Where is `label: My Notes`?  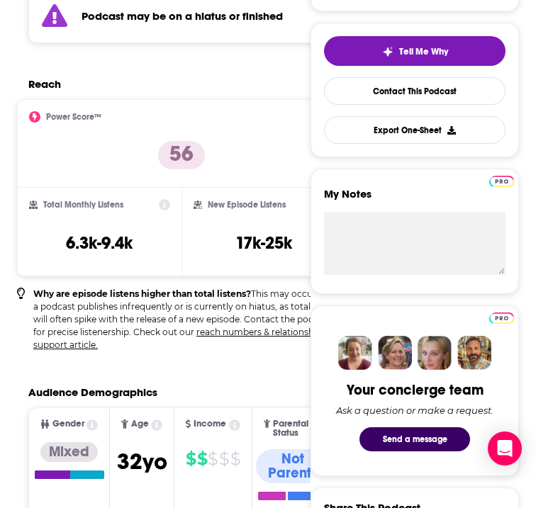
label: My Notes is located at coordinates (415, 199).